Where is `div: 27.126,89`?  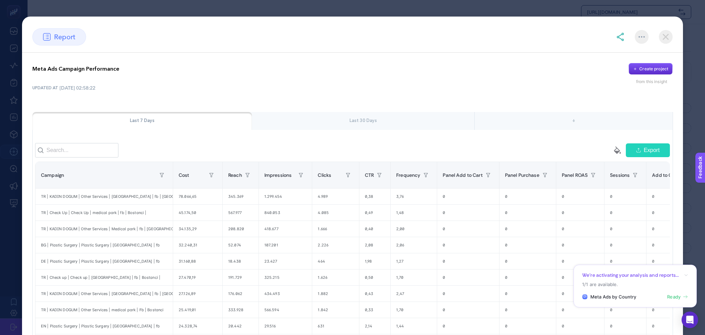 div: 27.126,89 is located at coordinates (198, 293).